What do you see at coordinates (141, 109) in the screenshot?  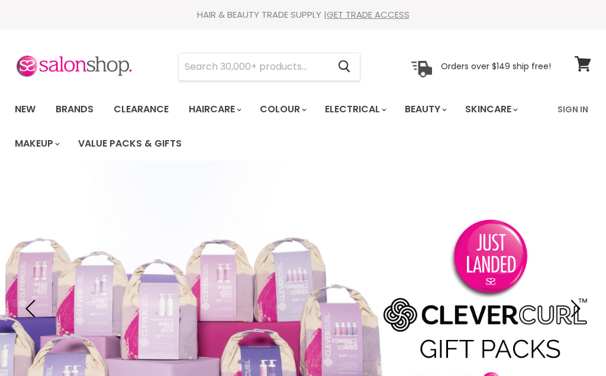 I see `a: Clearance` at bounding box center [141, 109].